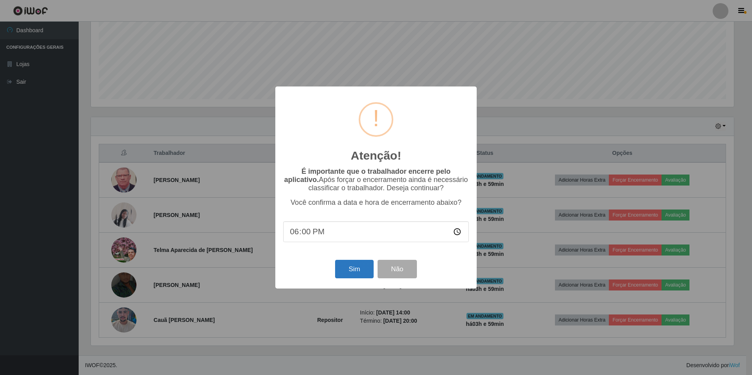  What do you see at coordinates (376, 156) in the screenshot?
I see `h2: Atenção!` at bounding box center [376, 156].